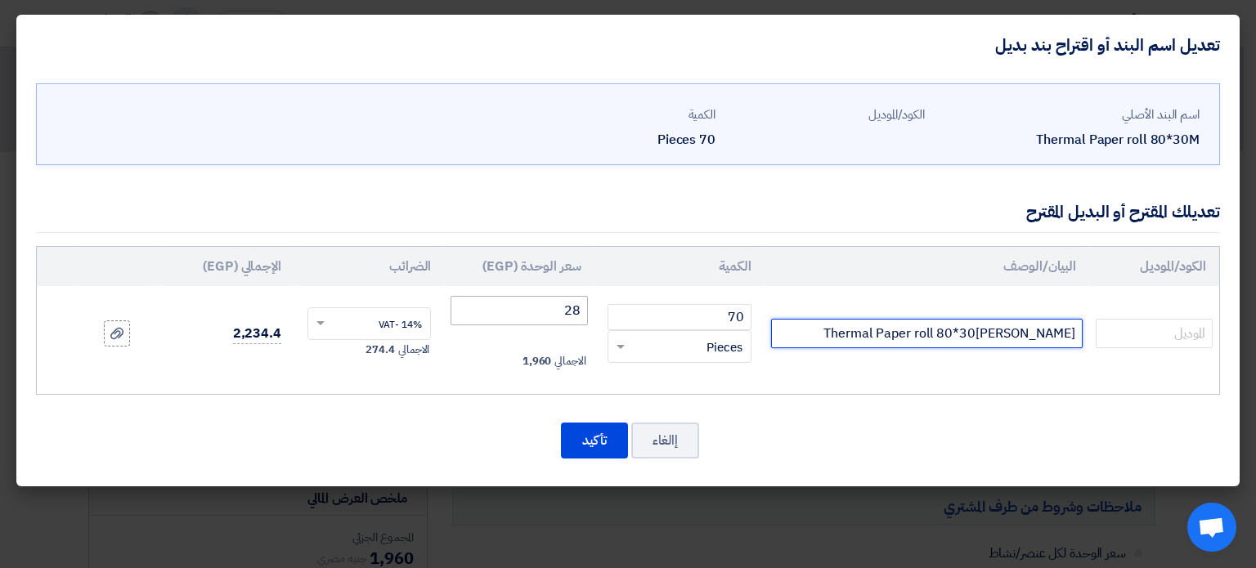 The width and height of the screenshot is (1256, 568). What do you see at coordinates (369, 267) in the screenshot?
I see `th: الضرائب` at bounding box center [369, 267].